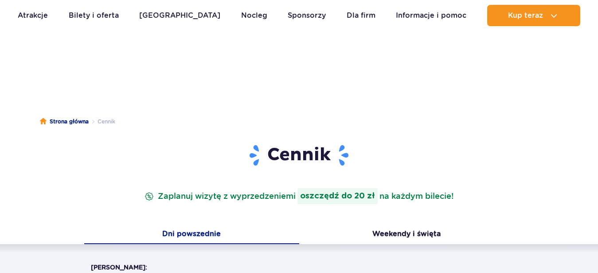 This screenshot has height=273, width=598. What do you see at coordinates (299, 155) in the screenshot?
I see `h1: Cennik` at bounding box center [299, 155].